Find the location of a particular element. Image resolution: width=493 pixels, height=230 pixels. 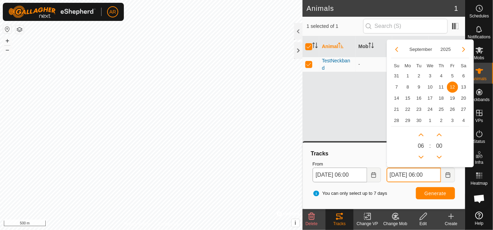

td: 29 is located at coordinates (408, 121).